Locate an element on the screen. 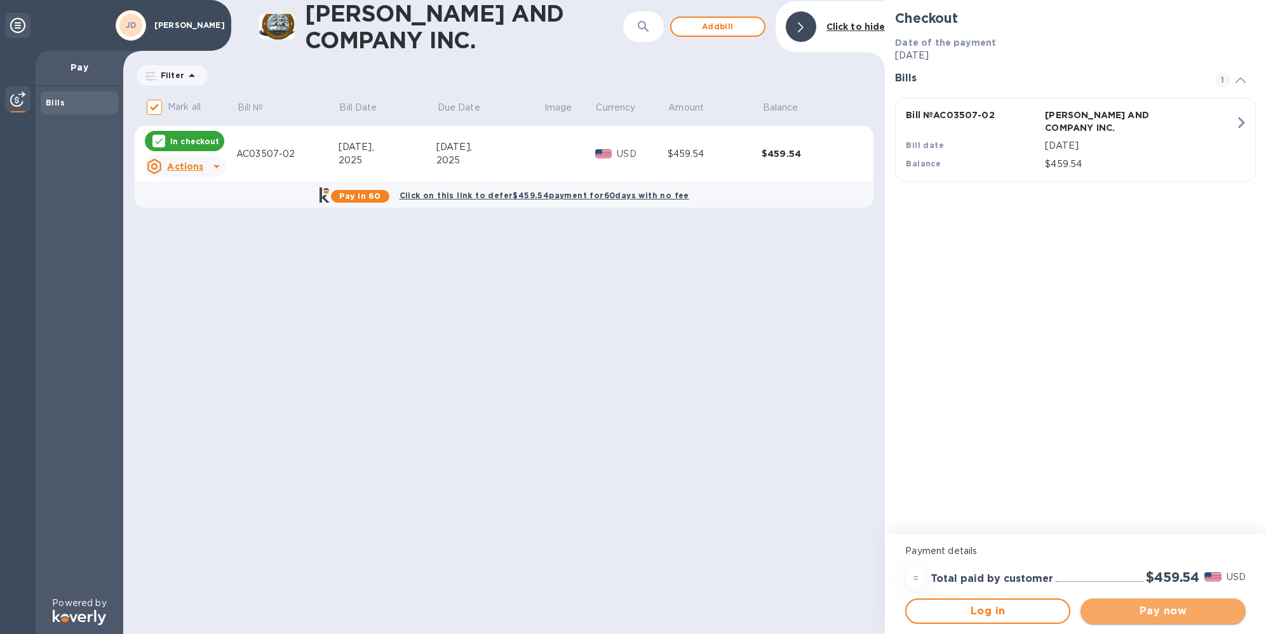 The height and width of the screenshot is (634, 1266). p: Balance is located at coordinates (781, 107).